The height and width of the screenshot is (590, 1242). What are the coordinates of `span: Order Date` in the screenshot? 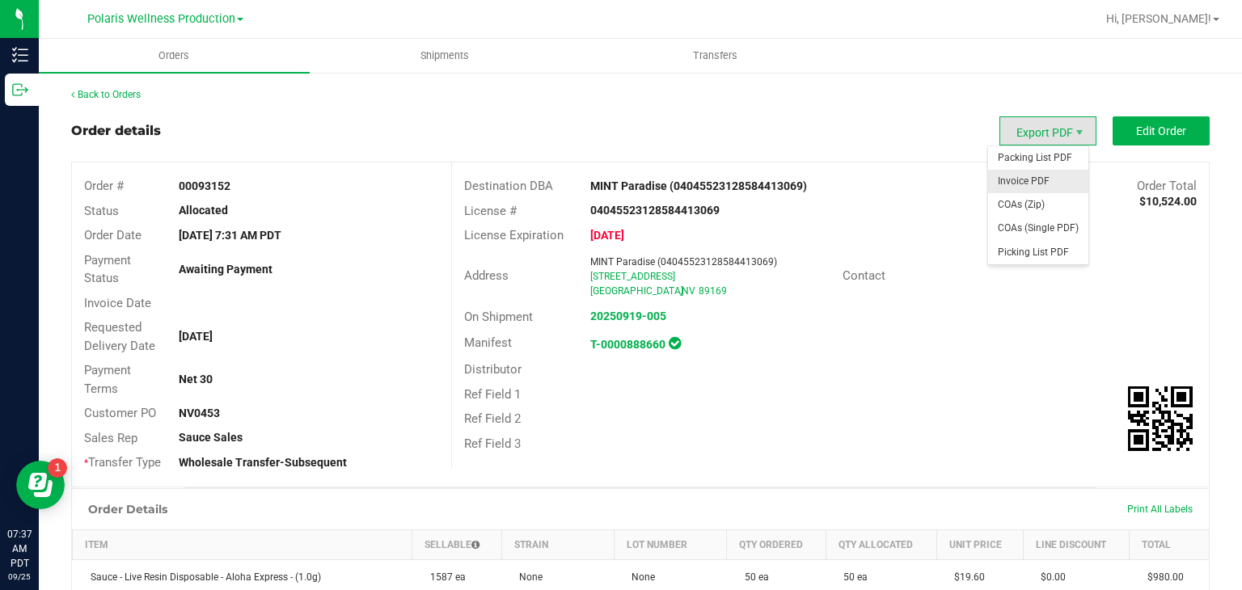 It's located at (112, 235).